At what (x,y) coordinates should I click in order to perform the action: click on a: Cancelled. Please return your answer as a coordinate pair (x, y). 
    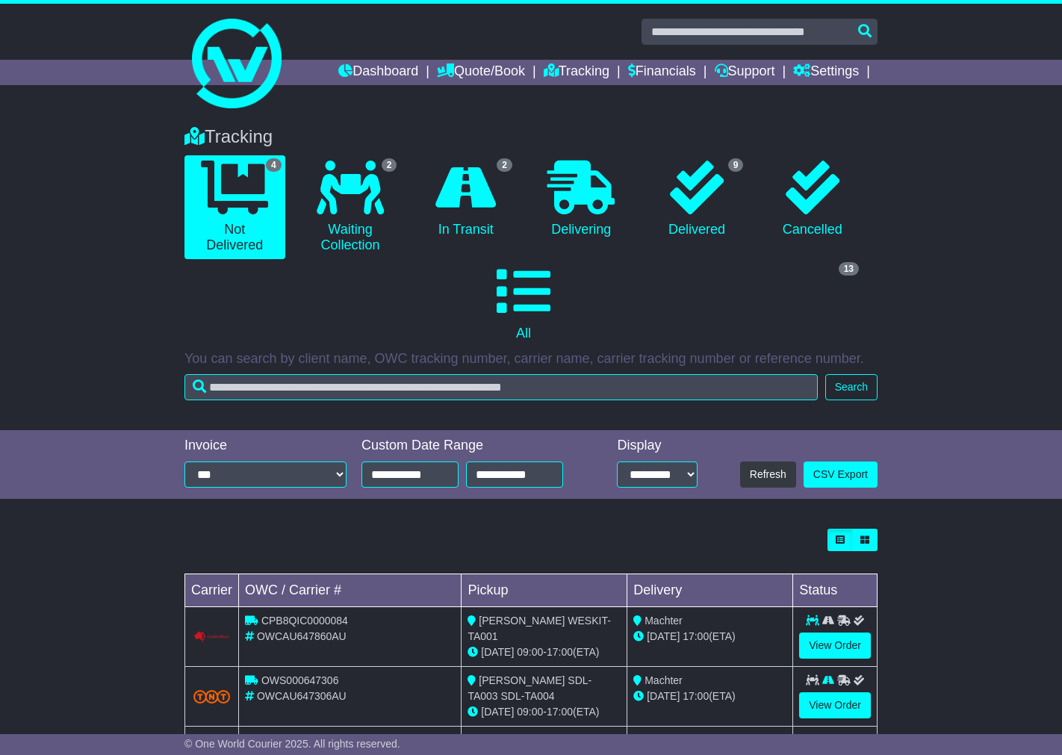
    Looking at the image, I should click on (812, 199).